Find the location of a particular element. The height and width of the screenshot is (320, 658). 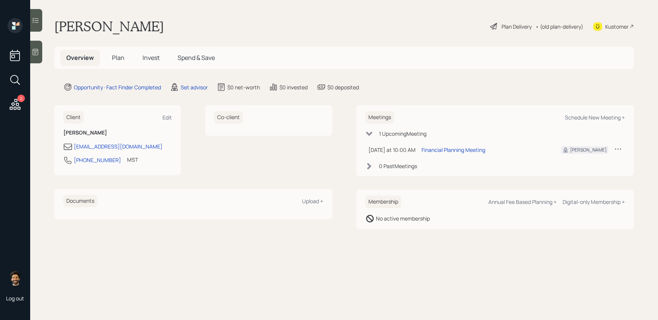

div: Set advisor is located at coordinates (194, 87).